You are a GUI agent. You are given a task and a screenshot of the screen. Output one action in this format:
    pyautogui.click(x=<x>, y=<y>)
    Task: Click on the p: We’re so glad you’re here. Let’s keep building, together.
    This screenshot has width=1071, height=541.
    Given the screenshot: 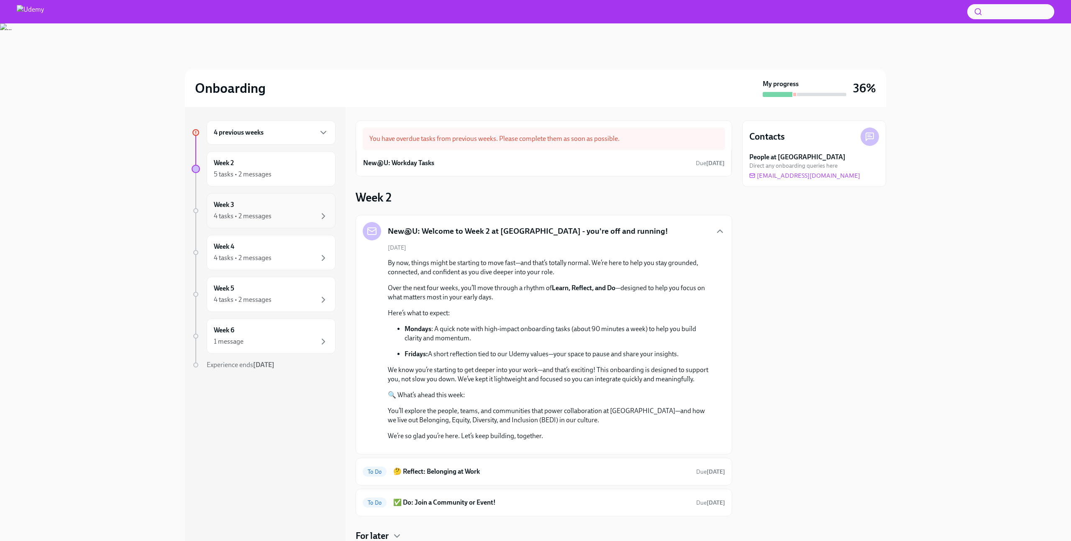 What is the action you would take?
    pyautogui.click(x=550, y=436)
    